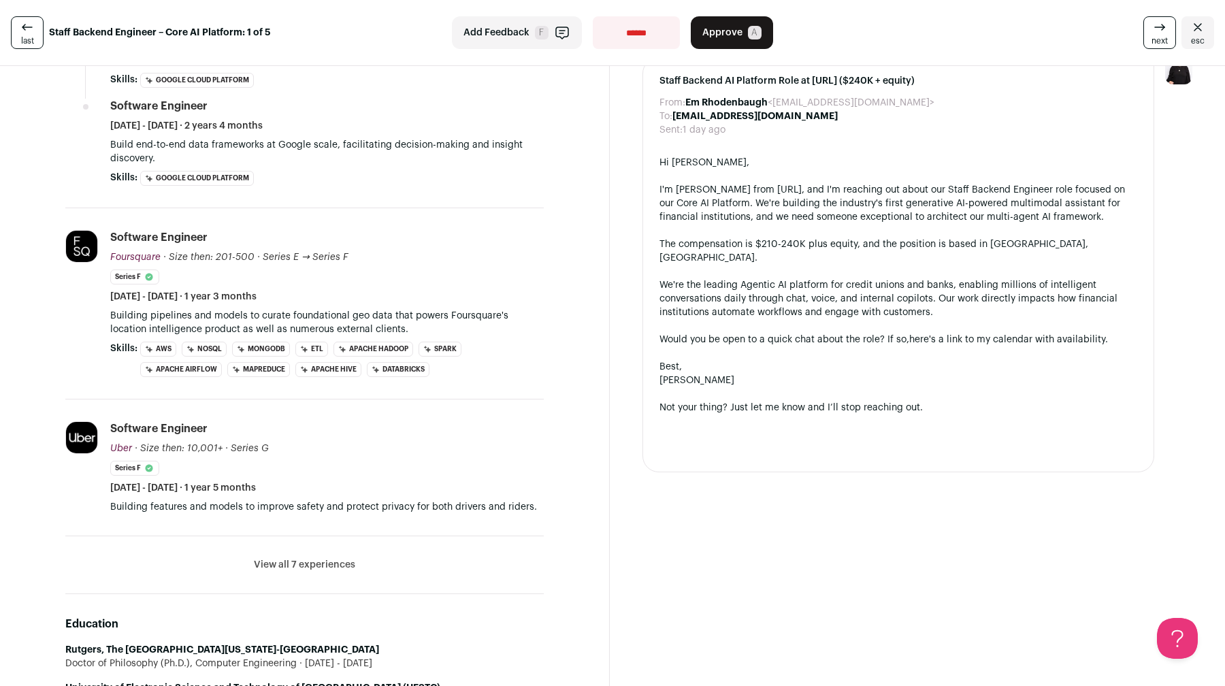 Image resolution: width=1225 pixels, height=686 pixels. Describe the element at coordinates (516, 33) in the screenshot. I see `button: Add Feedback F` at that location.